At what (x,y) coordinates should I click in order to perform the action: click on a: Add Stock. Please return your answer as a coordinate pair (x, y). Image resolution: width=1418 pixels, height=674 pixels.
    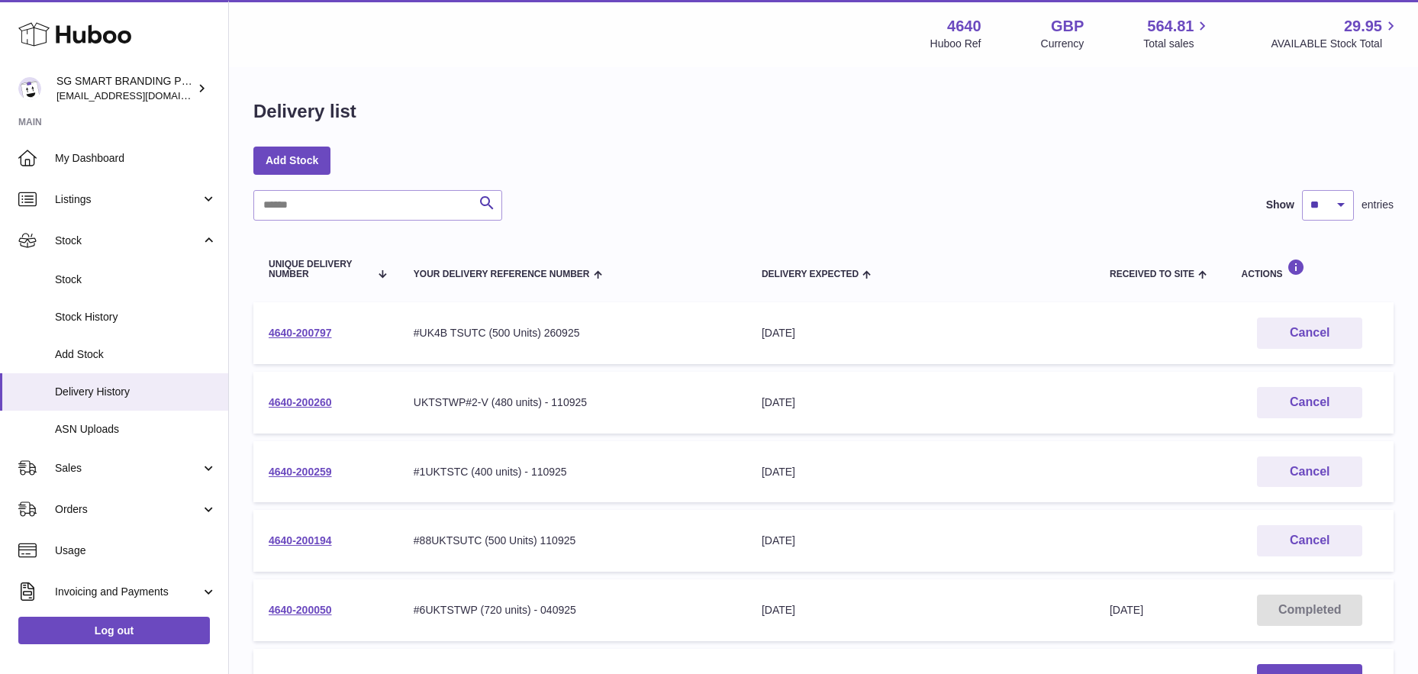
    Looking at the image, I should click on (292, 160).